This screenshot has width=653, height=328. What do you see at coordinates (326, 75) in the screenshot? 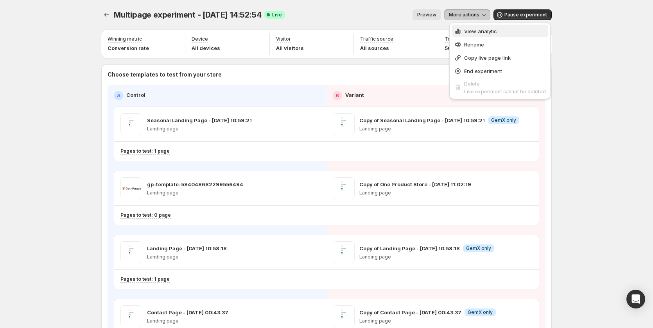
I see `p: Choose templates to test from your store` at bounding box center [326, 75].